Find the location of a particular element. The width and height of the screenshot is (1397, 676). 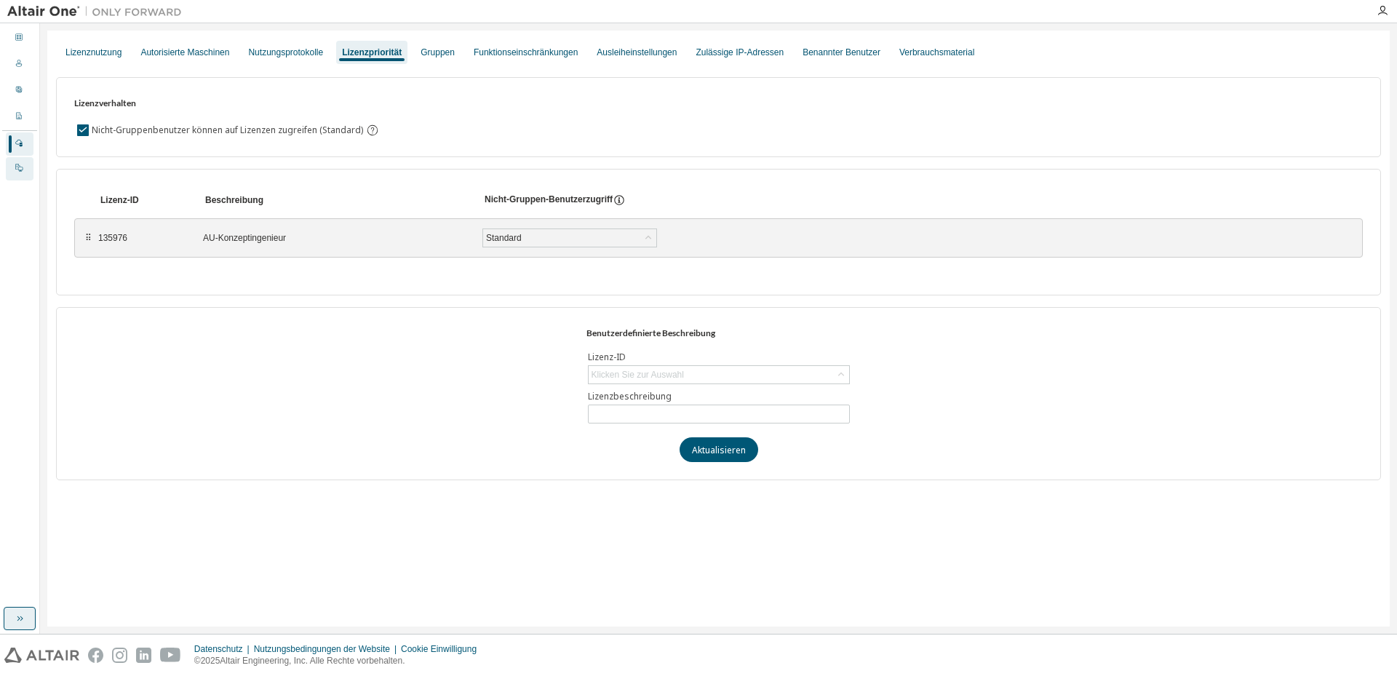

font: AU-Konzeptingenieur is located at coordinates (244, 238).